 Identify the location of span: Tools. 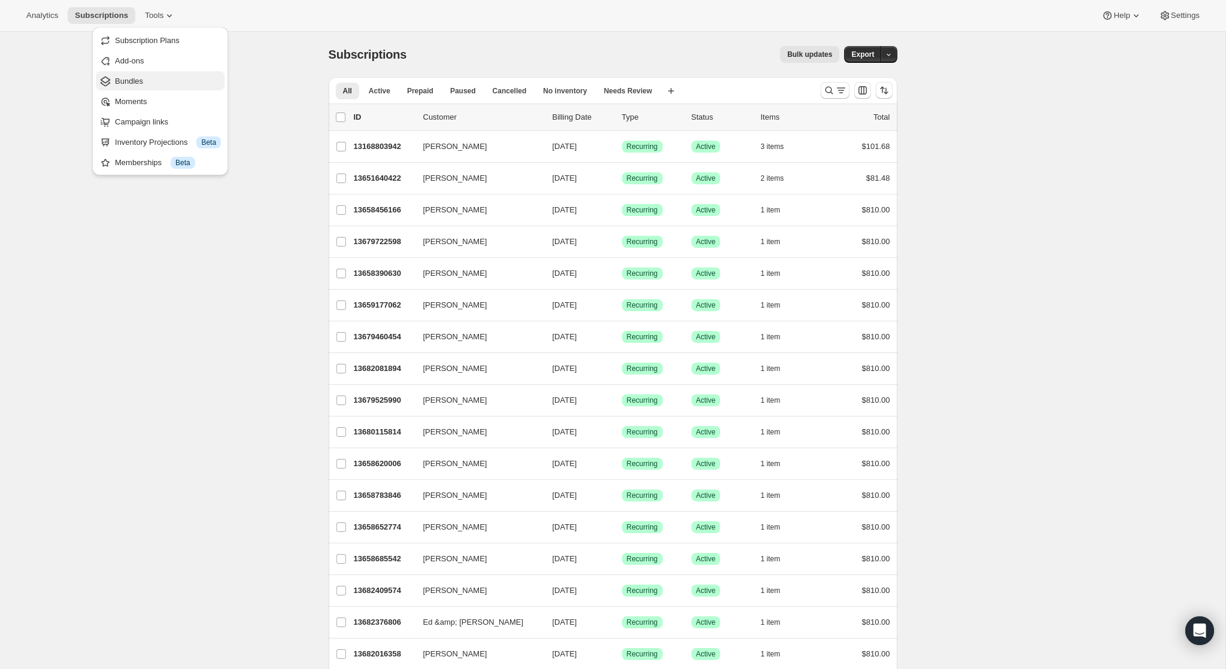
(154, 16).